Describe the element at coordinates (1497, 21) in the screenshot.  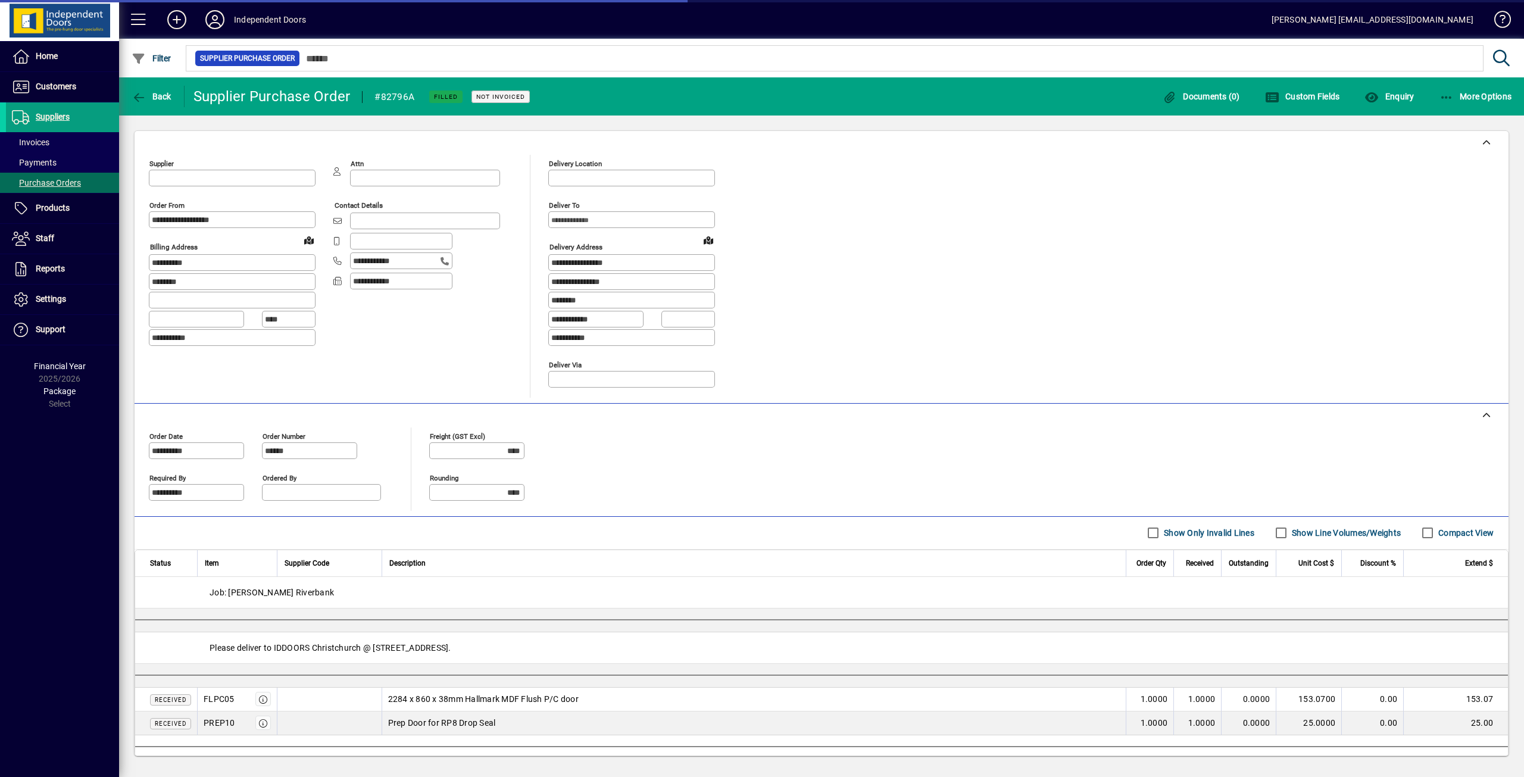
I see `a: Knowledge Base` at that location.